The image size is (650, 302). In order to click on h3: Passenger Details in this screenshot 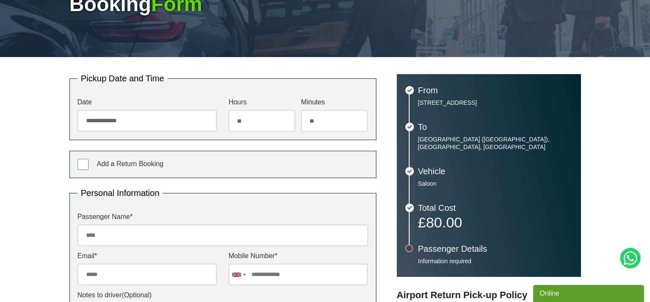, I will do `click(495, 249)`.